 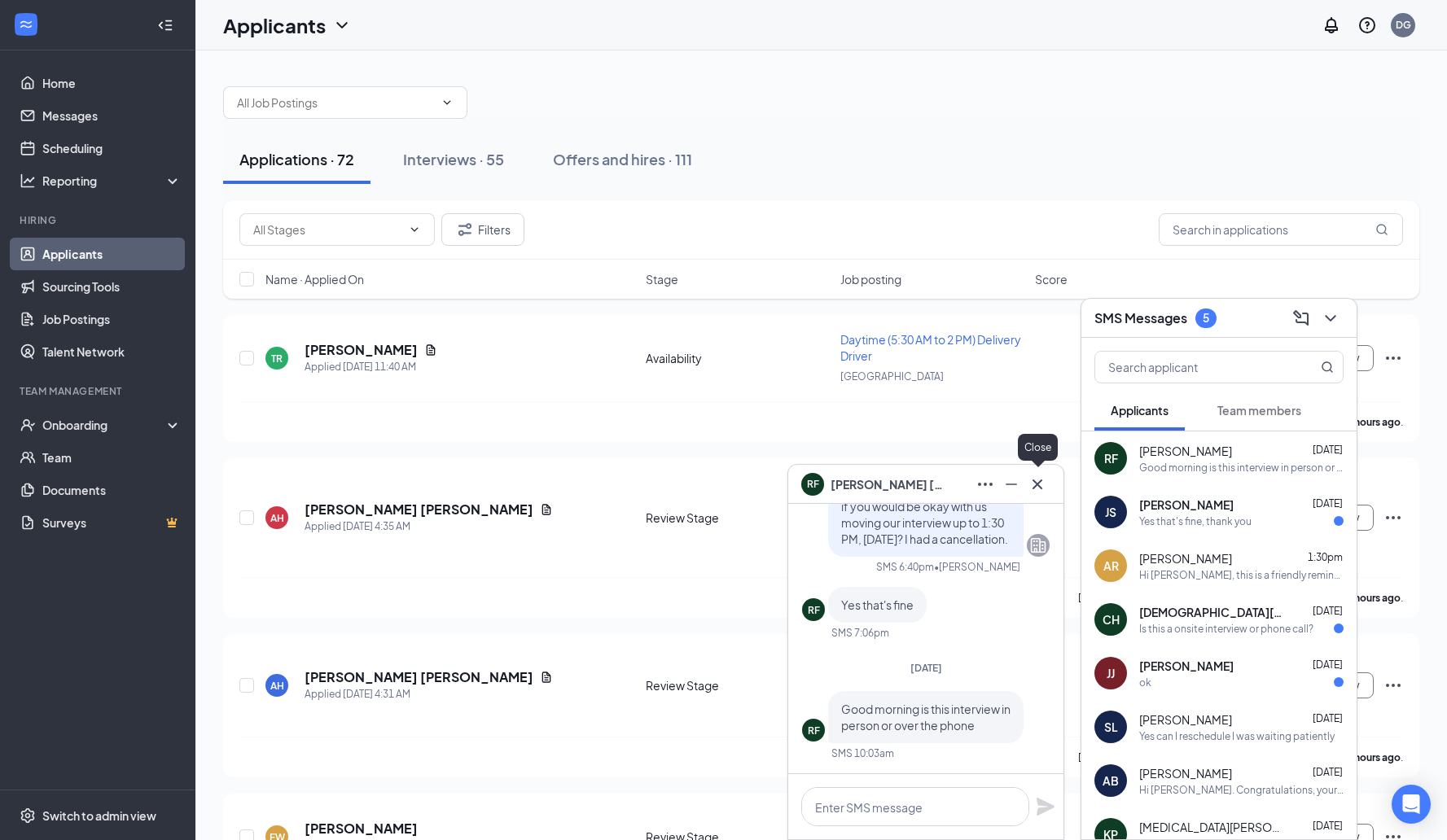 What do you see at coordinates (925, 717) in the screenshot?
I see `span: Good morning is this interview in person or over the phone` at bounding box center [925, 717].